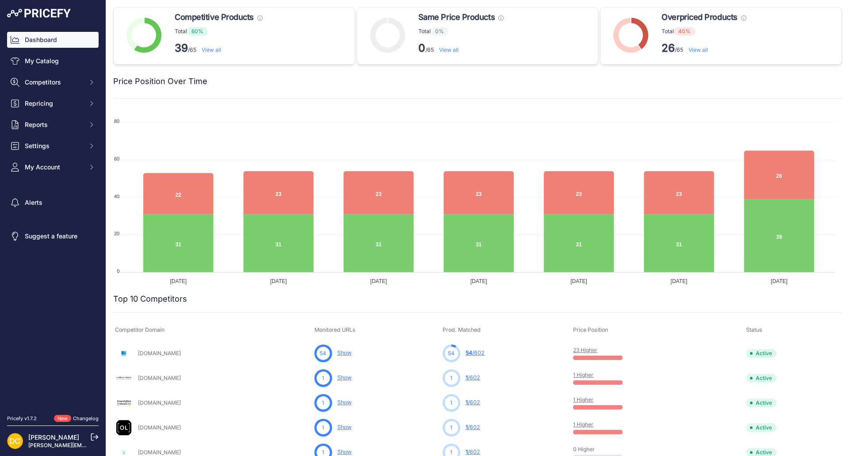 This screenshot has width=849, height=456. I want to click on div: Pricefy v1.7.2, so click(22, 418).